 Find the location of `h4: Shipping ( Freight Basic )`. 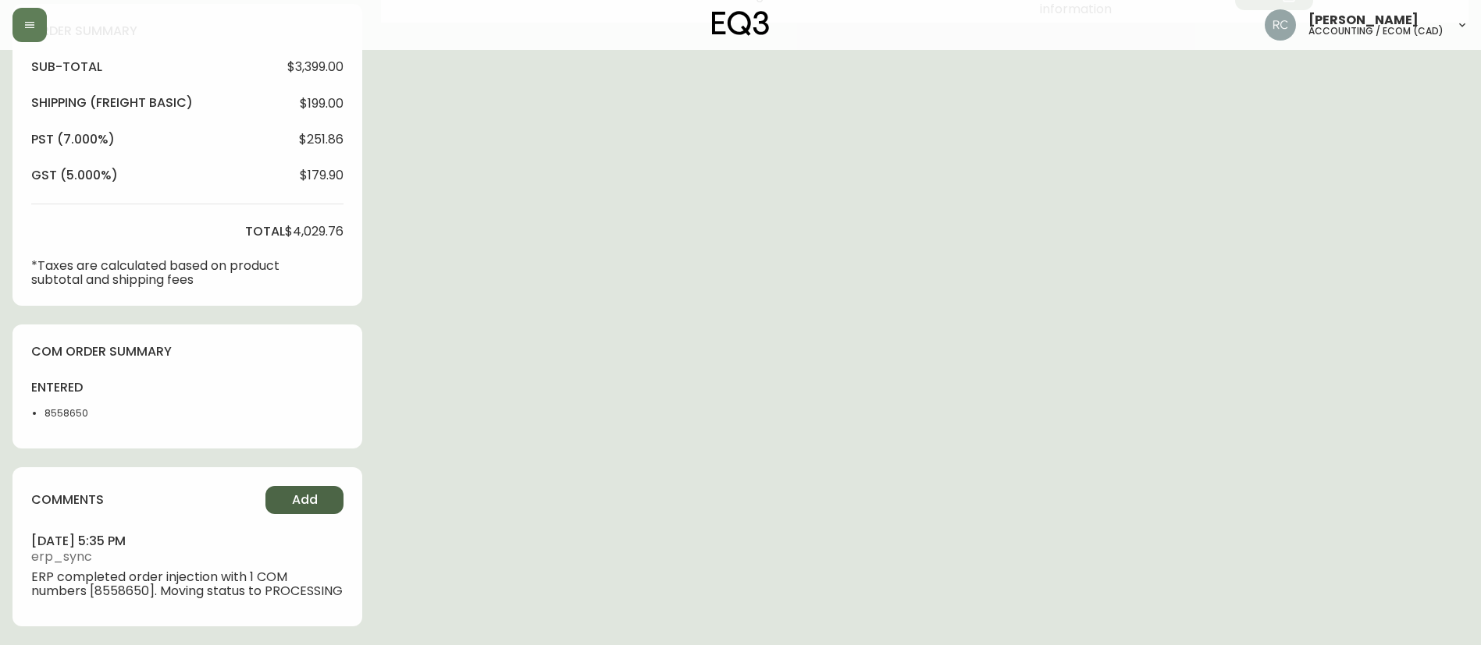

h4: Shipping ( Freight Basic ) is located at coordinates (112, 103).